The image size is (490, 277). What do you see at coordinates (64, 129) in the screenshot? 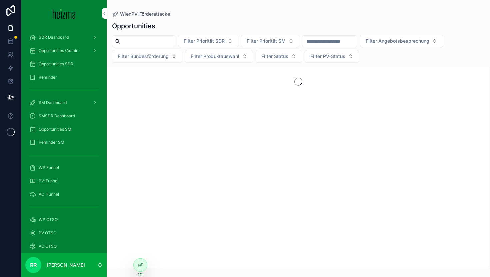
I see `a: Opportunities SM` at bounding box center [64, 129].